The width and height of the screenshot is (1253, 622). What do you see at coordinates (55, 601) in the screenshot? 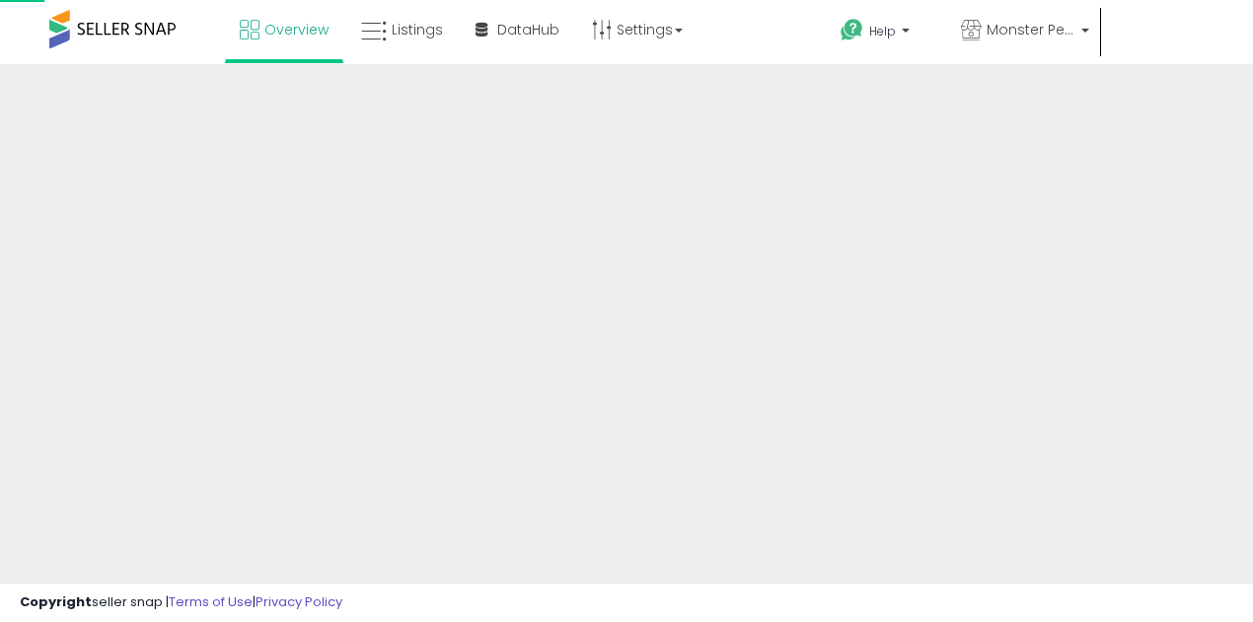
I see `strong: Copyright` at bounding box center [55, 601].